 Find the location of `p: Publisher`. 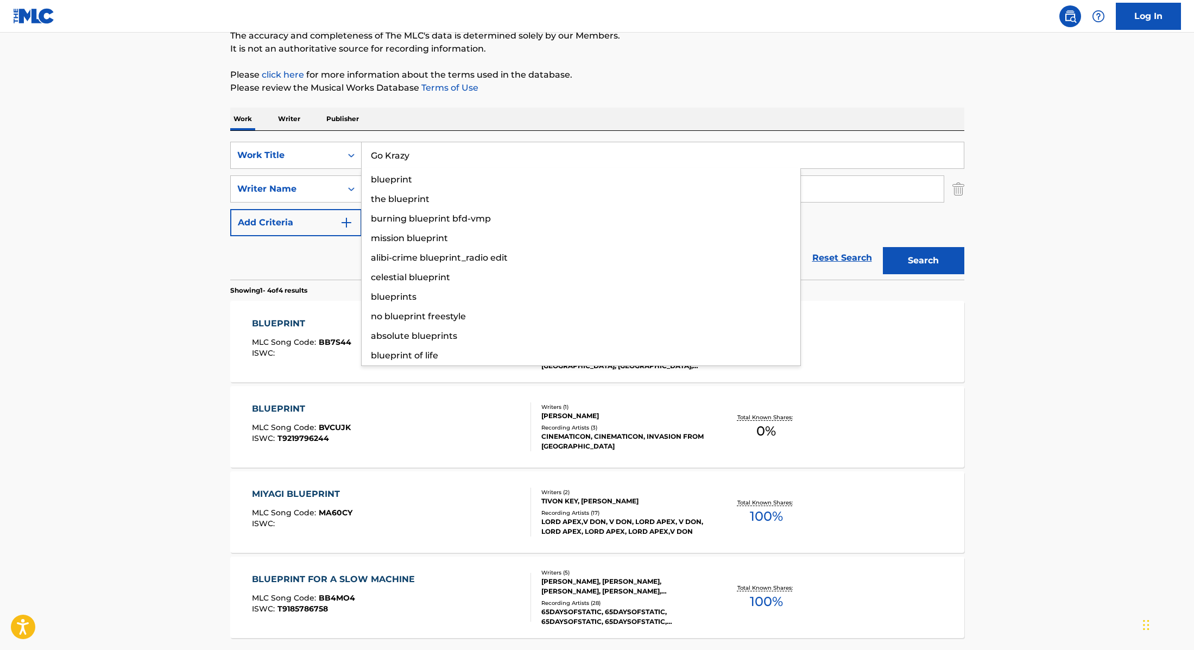

p: Publisher is located at coordinates (343, 119).